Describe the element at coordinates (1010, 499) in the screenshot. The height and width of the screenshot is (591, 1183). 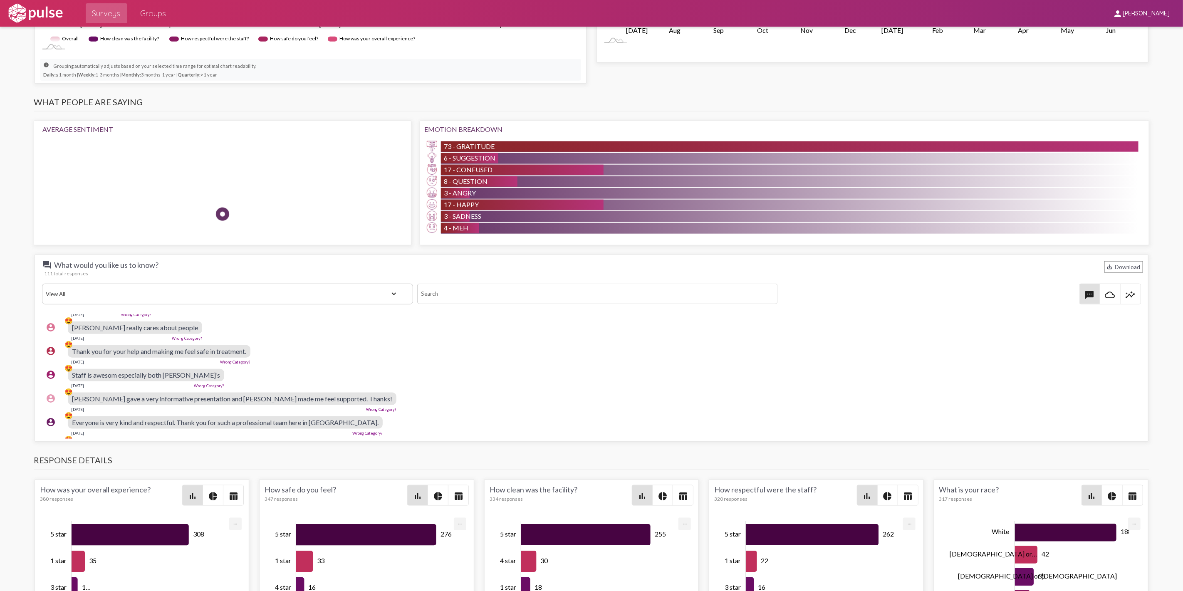
I see `div: 317 responses` at that location.